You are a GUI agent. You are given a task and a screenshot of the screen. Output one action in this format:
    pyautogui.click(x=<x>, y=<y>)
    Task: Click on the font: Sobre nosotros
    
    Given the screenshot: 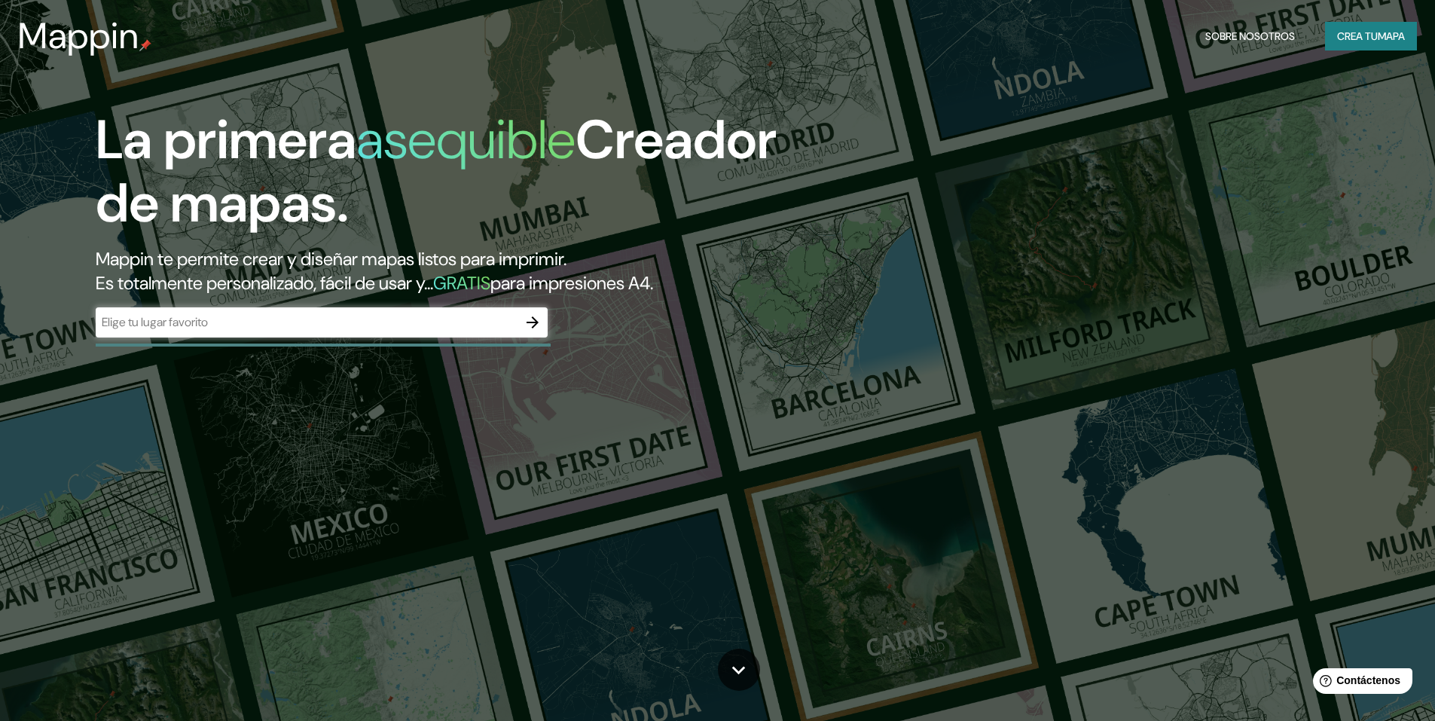 What is the action you would take?
    pyautogui.click(x=1249, y=36)
    